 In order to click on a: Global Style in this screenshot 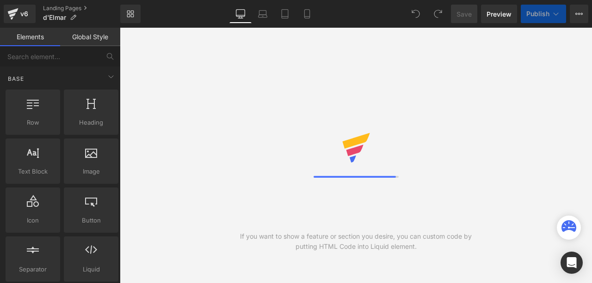, I will do `click(90, 37)`.